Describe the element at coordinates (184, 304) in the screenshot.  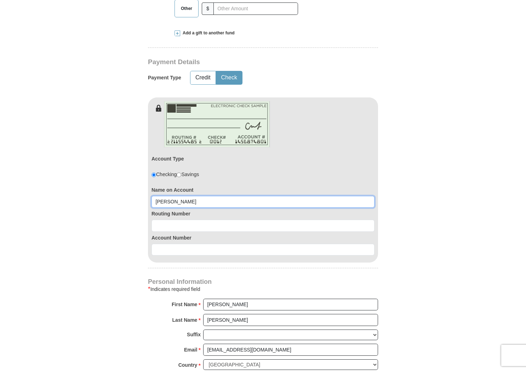
I see `strong: First Name` at that location.